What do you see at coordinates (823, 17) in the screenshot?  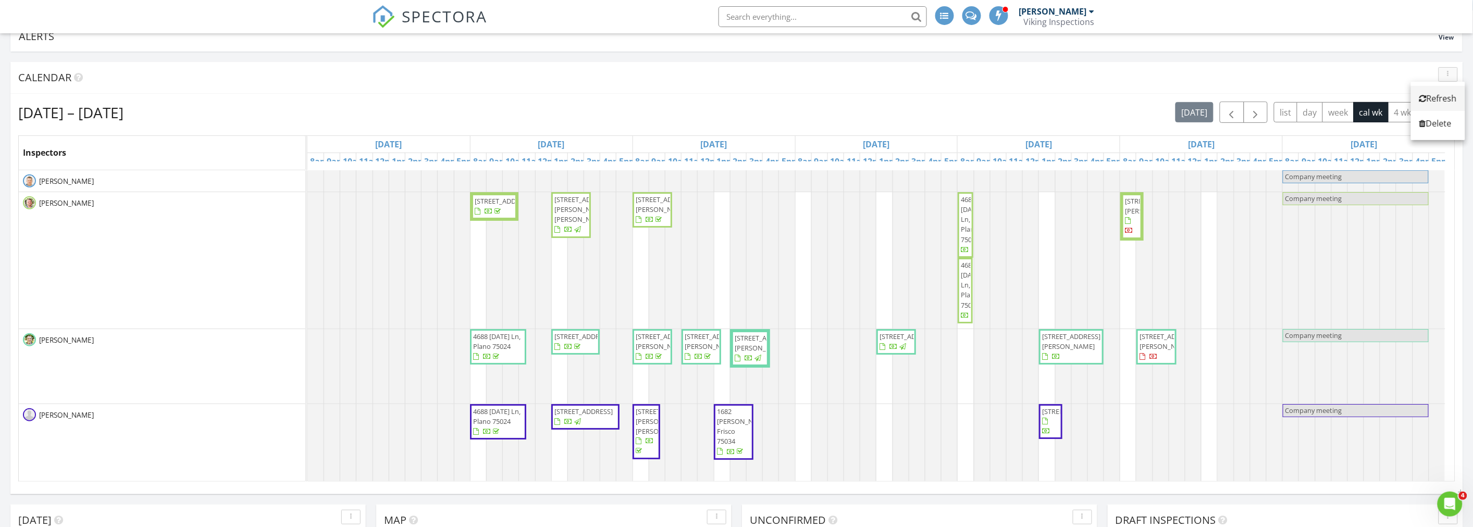 I see `input: Search everything...` at bounding box center [823, 17].